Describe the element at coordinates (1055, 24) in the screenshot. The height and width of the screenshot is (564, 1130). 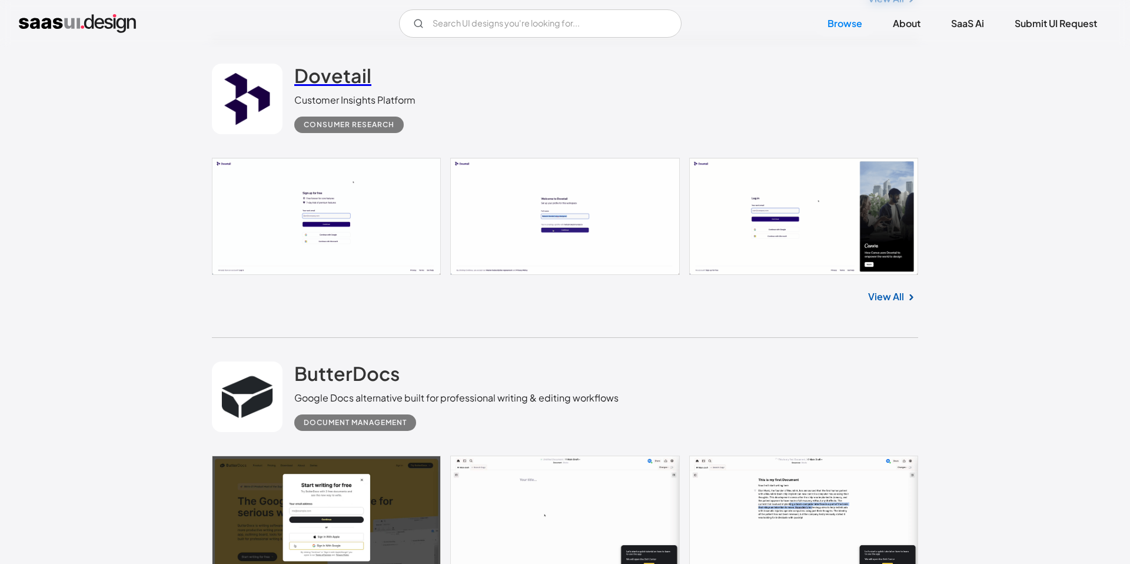
I see `a: Submit UI Request` at that location.